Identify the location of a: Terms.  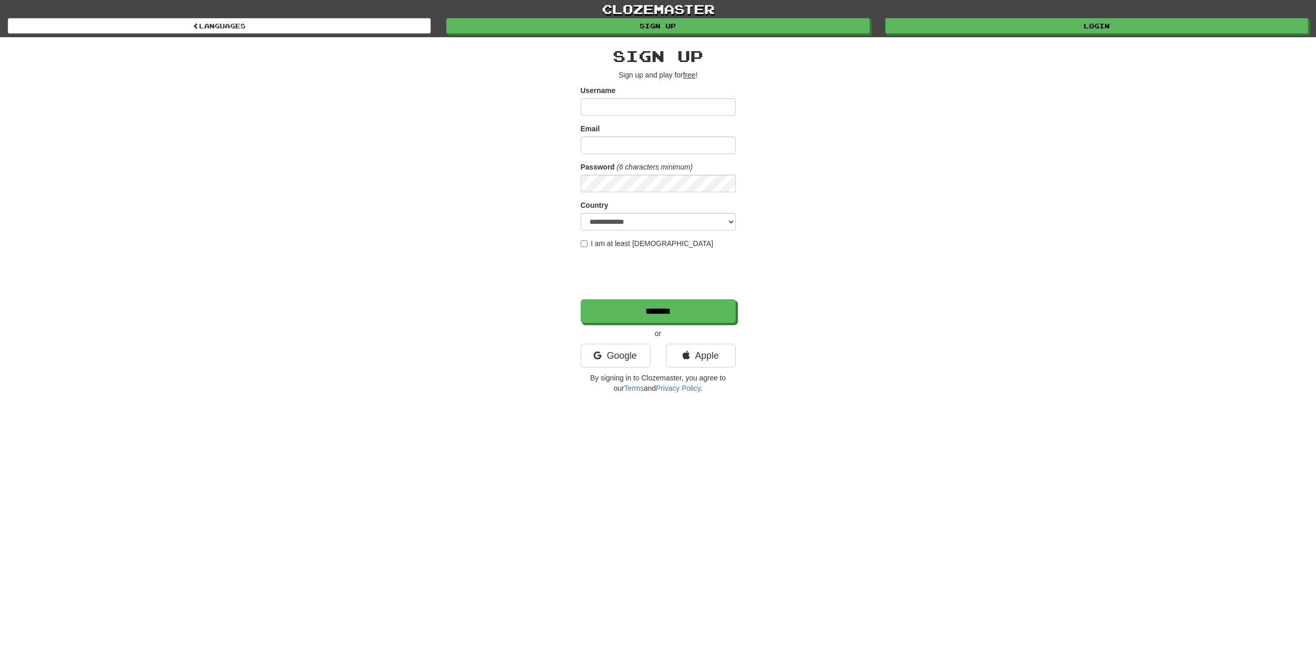
(634, 388).